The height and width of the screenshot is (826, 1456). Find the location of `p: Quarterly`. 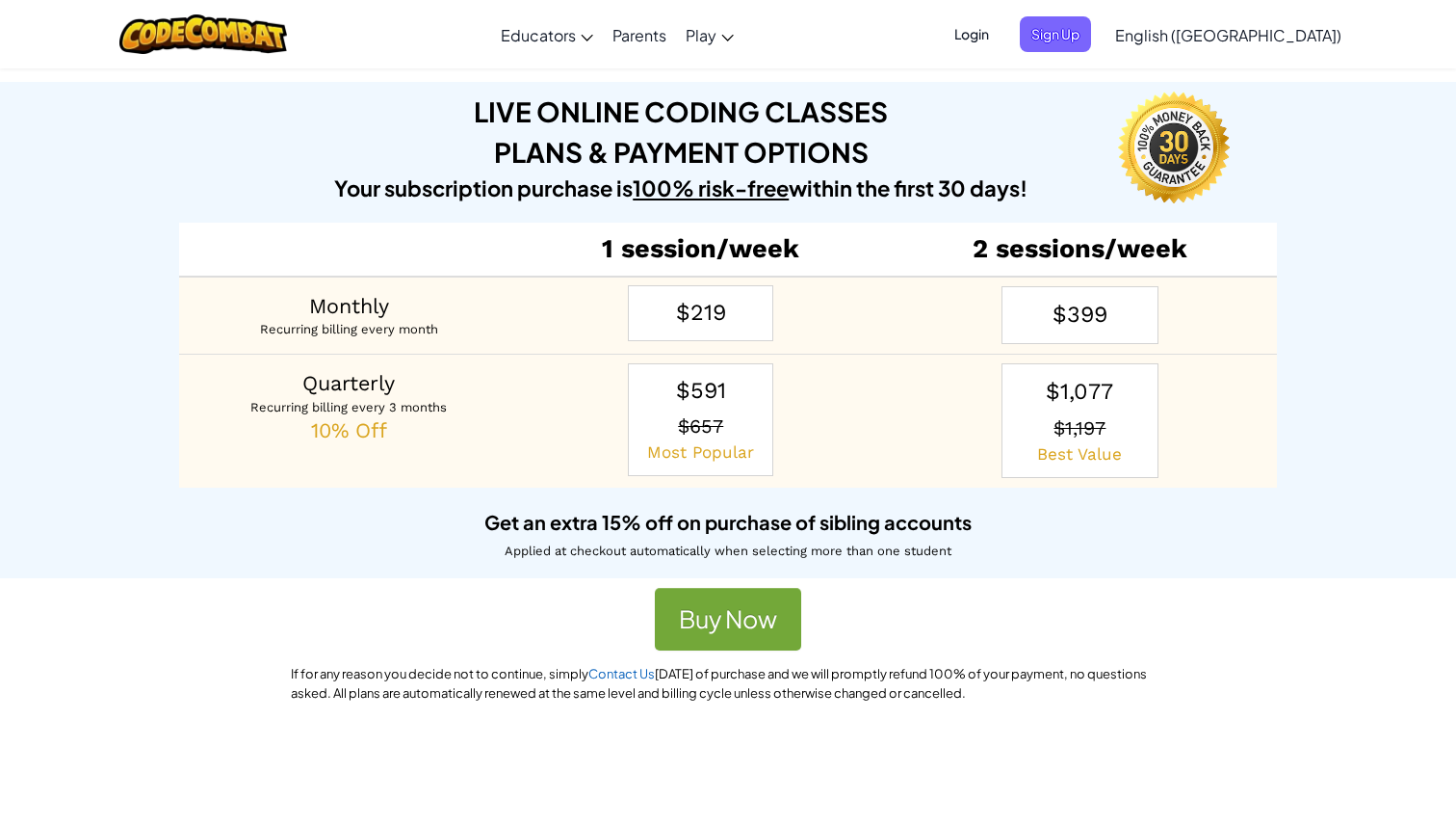

p: Quarterly is located at coordinates (349, 384).